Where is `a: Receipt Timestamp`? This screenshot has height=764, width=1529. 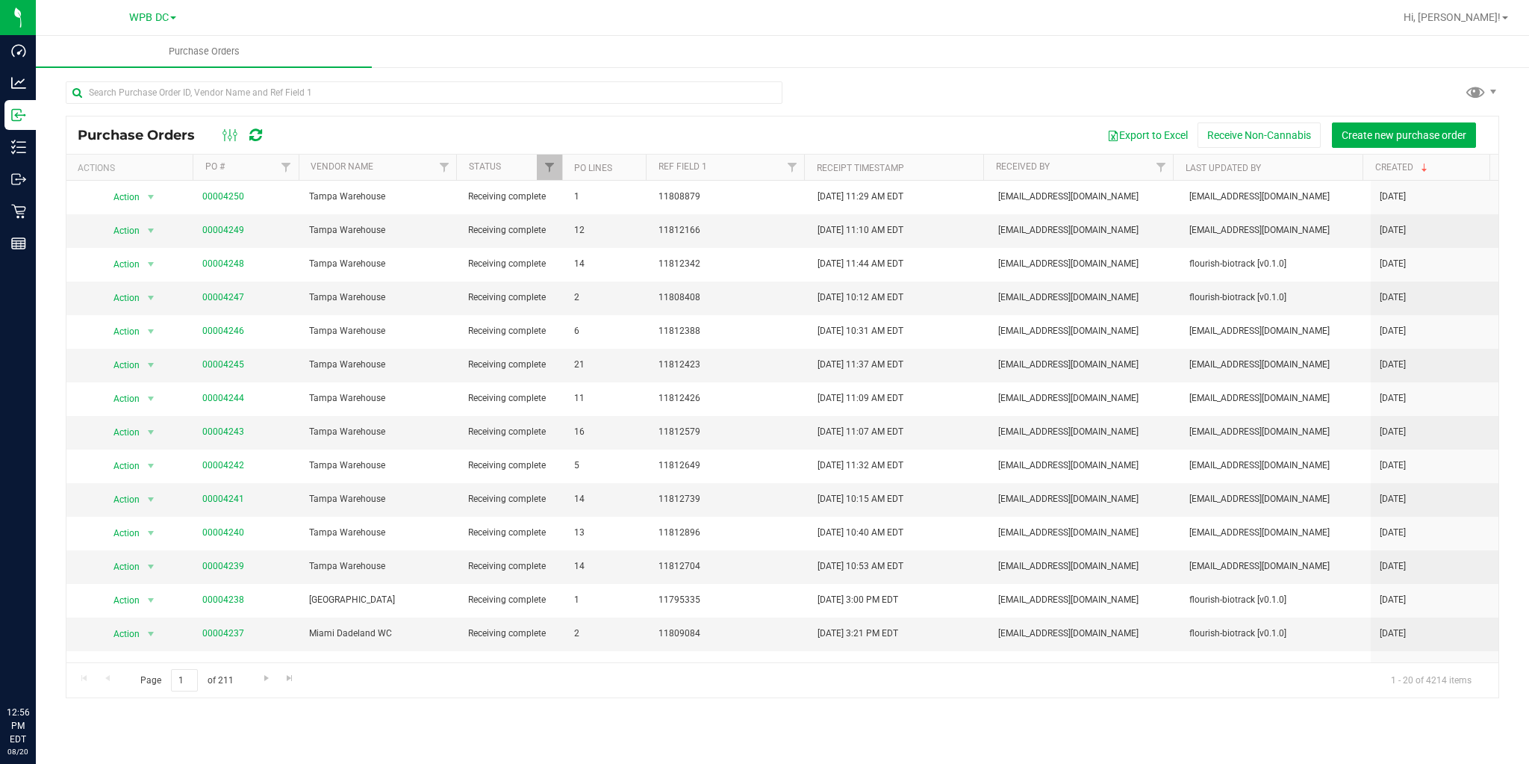 a: Receipt Timestamp is located at coordinates (860, 168).